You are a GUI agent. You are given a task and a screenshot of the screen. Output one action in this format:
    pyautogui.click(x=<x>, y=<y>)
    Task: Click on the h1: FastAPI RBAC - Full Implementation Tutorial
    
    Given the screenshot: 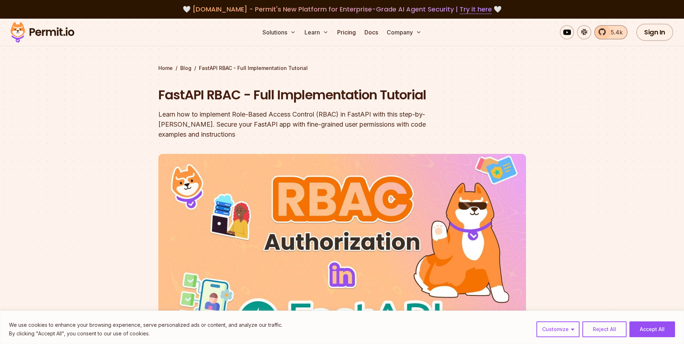 What is the action you would take?
    pyautogui.click(x=296, y=95)
    